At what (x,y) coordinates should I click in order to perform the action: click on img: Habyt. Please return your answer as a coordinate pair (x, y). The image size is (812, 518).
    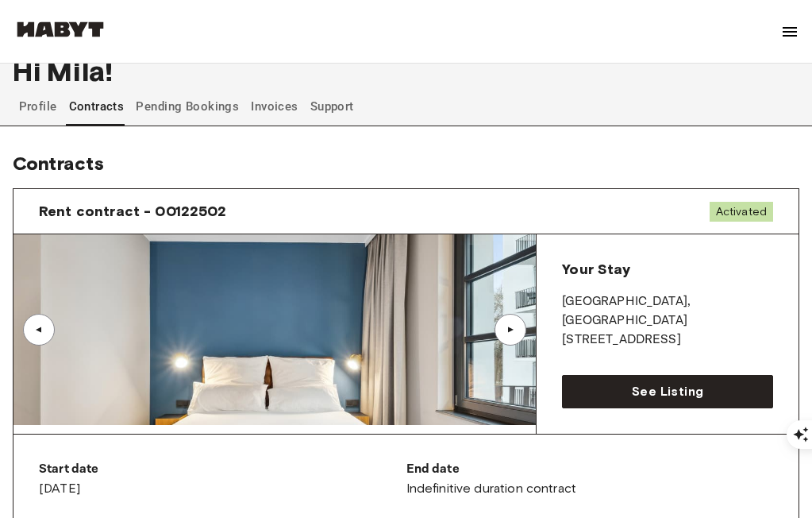
    Looking at the image, I should click on (60, 29).